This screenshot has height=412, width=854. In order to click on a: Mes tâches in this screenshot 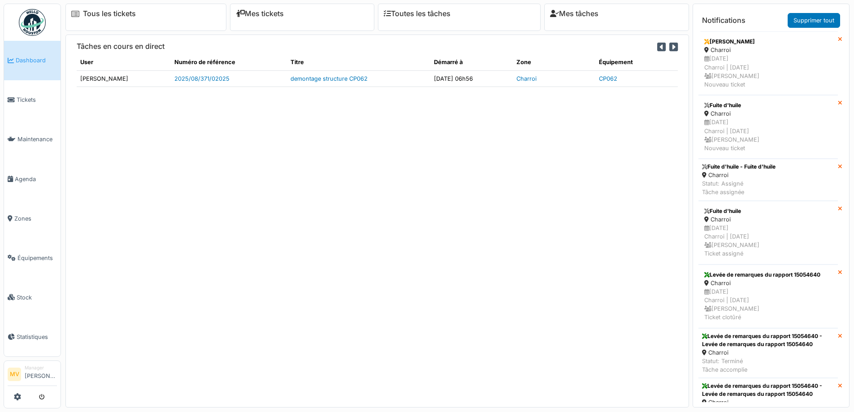, I will do `click(575, 13)`.